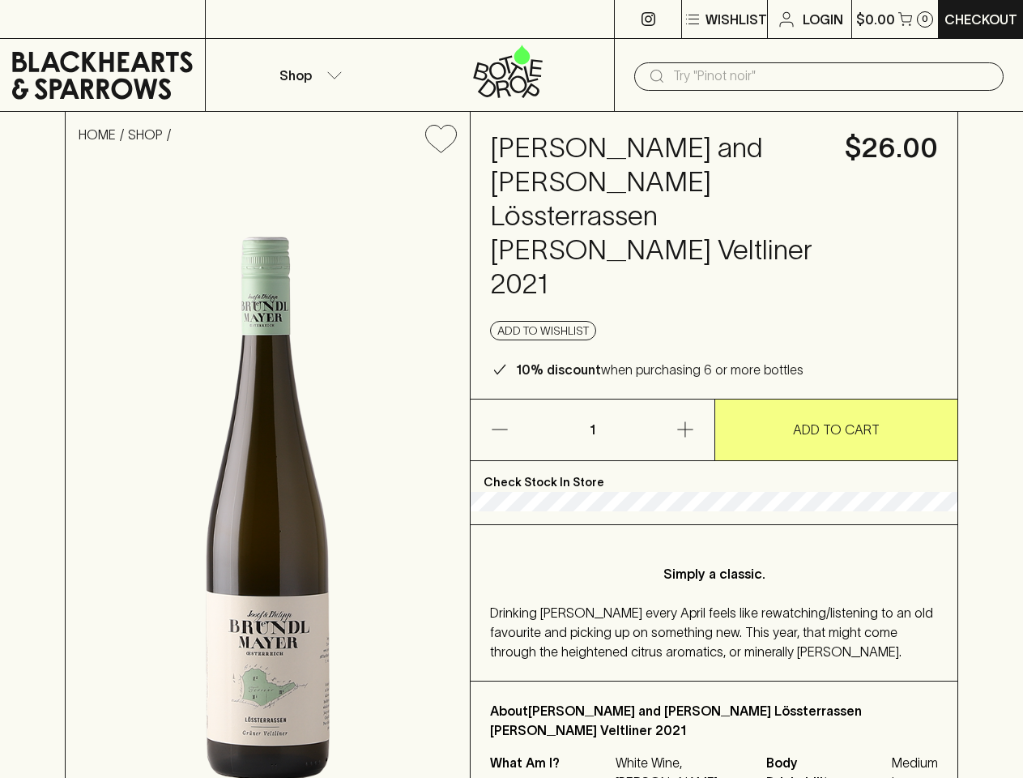 The image size is (1023, 778). I want to click on p: when purchasing 6 or more bottles, so click(660, 370).